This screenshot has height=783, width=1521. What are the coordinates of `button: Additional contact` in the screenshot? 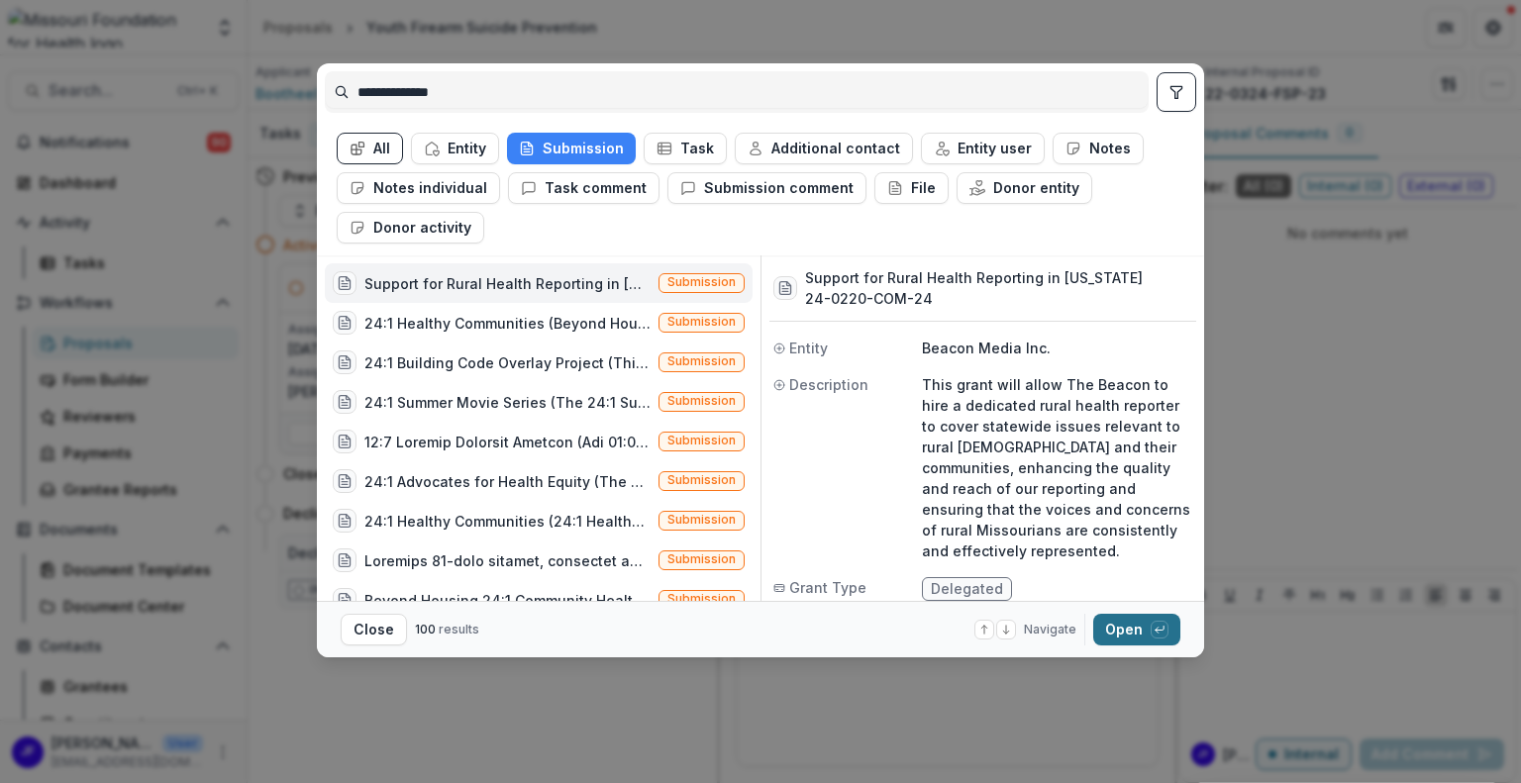 It's located at (824, 149).